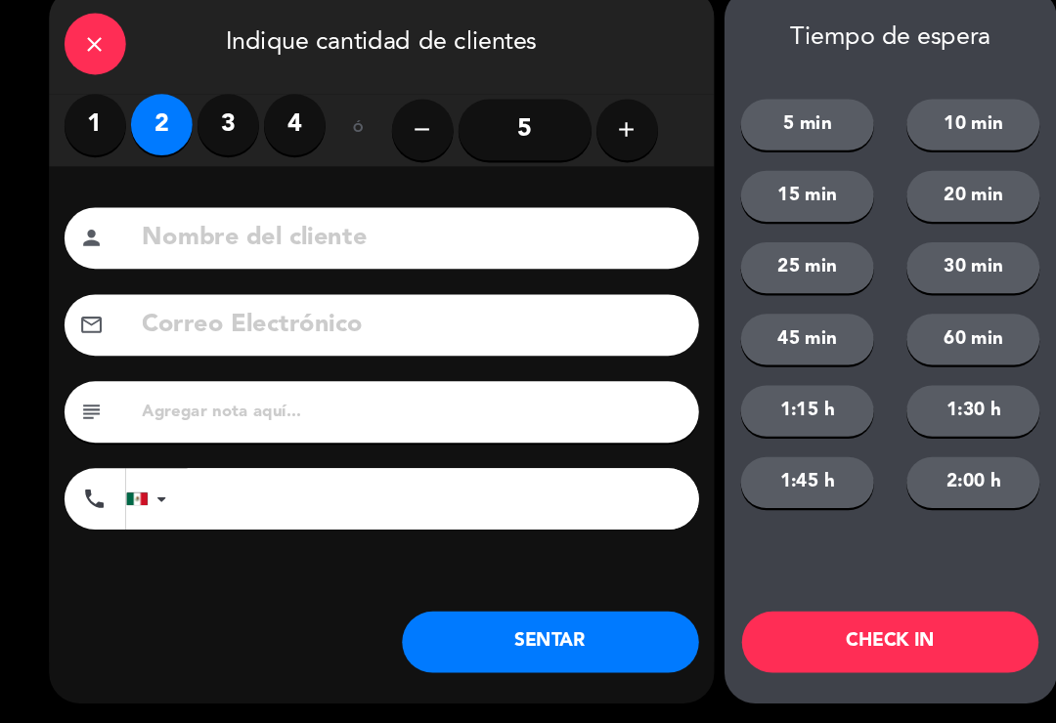  I want to click on button: 2:00 h, so click(930, 493).